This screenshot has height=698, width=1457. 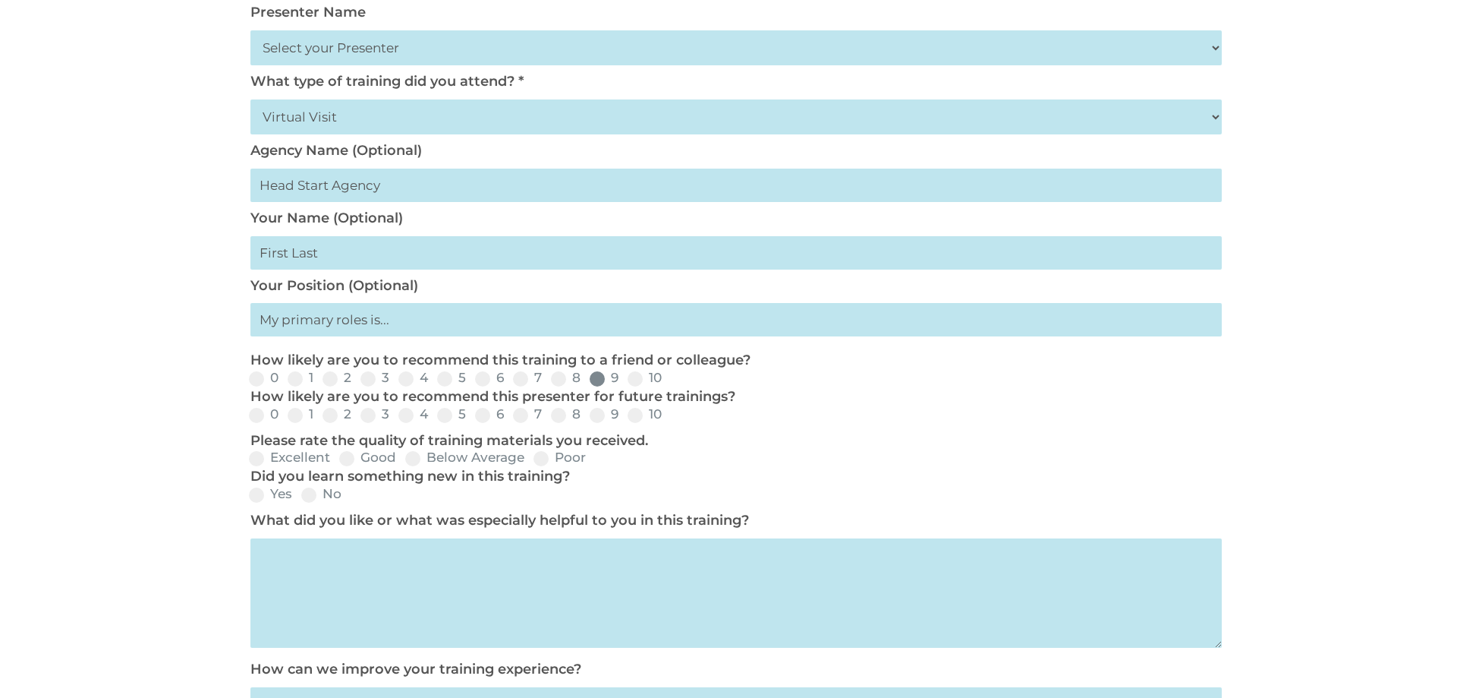 What do you see at coordinates (387, 81) in the screenshot?
I see `label: What type of training did you attend? *` at bounding box center [387, 81].